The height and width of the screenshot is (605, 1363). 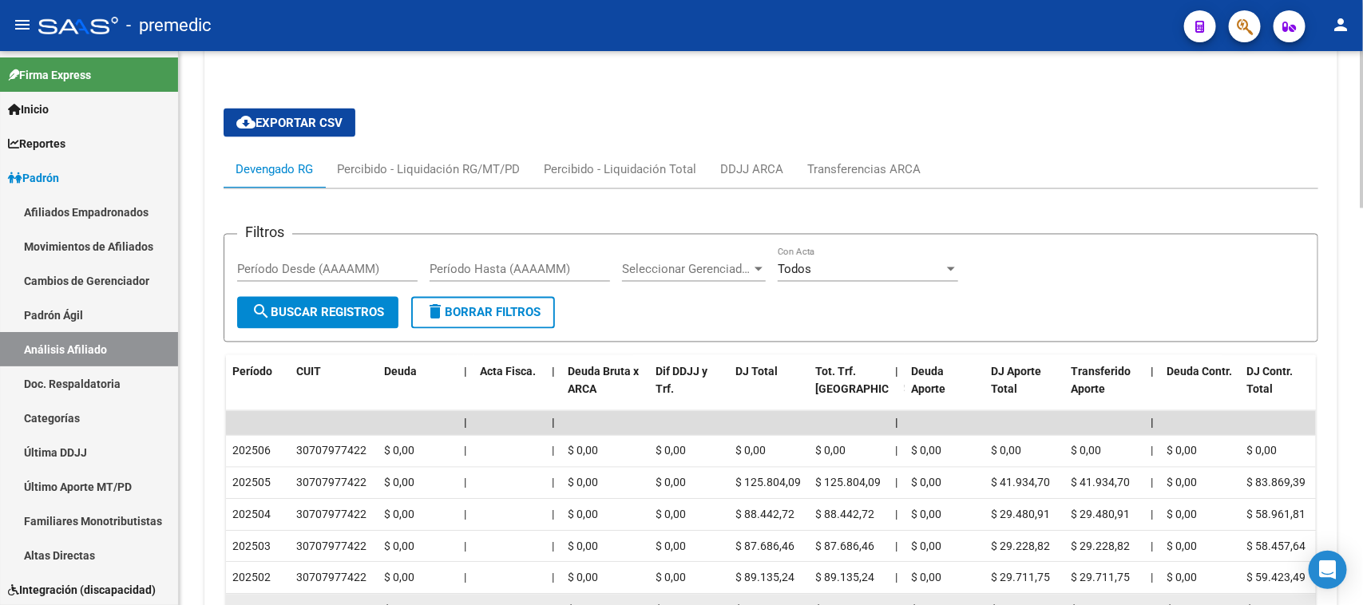 What do you see at coordinates (687, 270) in the screenshot?
I see `span: Seleccionar Gerenciador` at bounding box center [687, 270].